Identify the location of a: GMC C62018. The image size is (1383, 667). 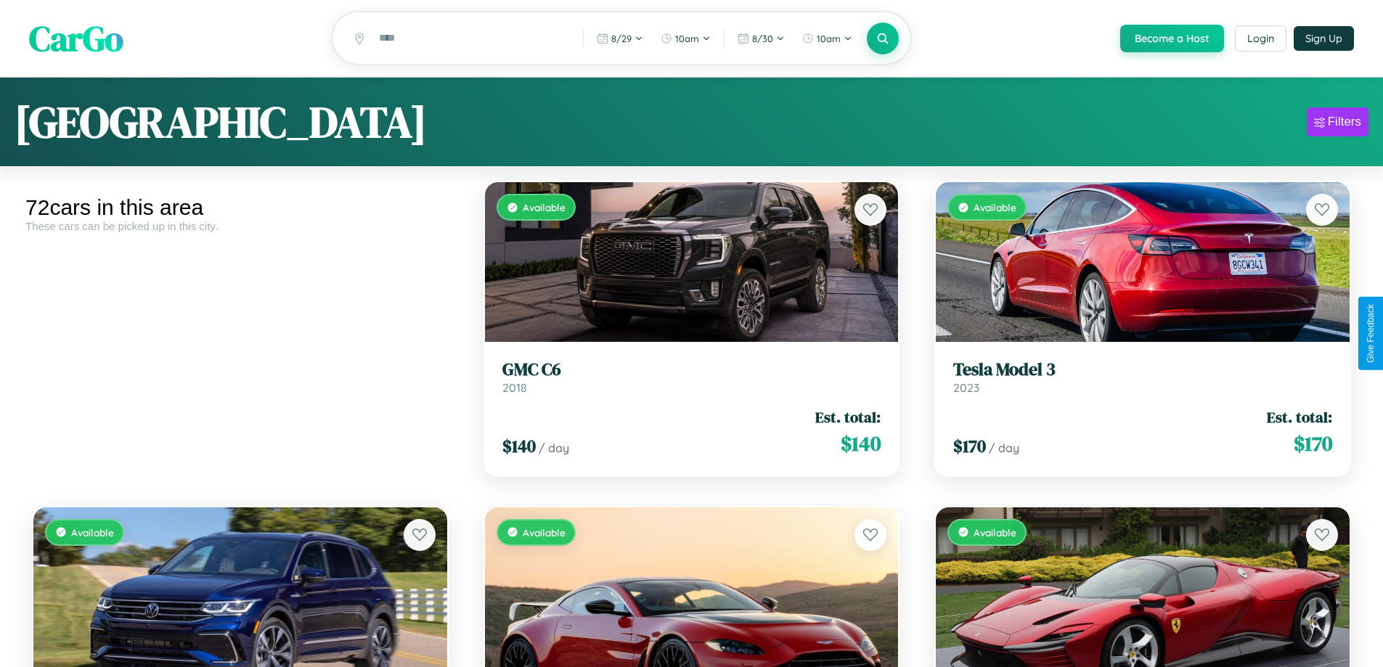
(692, 377).